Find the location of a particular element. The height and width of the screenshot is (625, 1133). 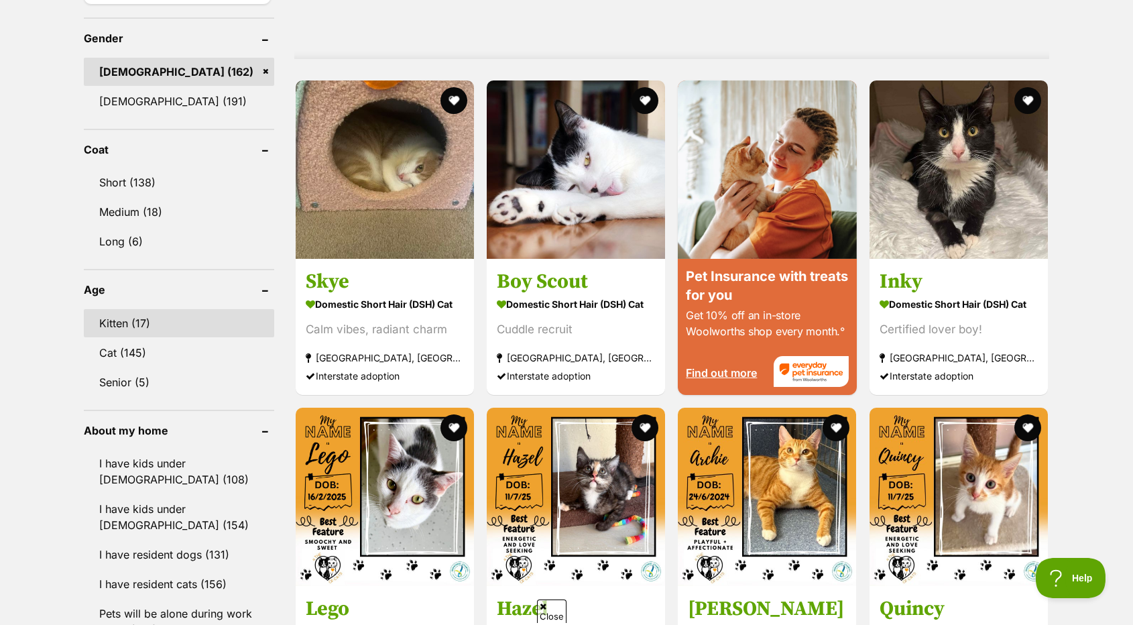

header: About my home is located at coordinates (179, 430).